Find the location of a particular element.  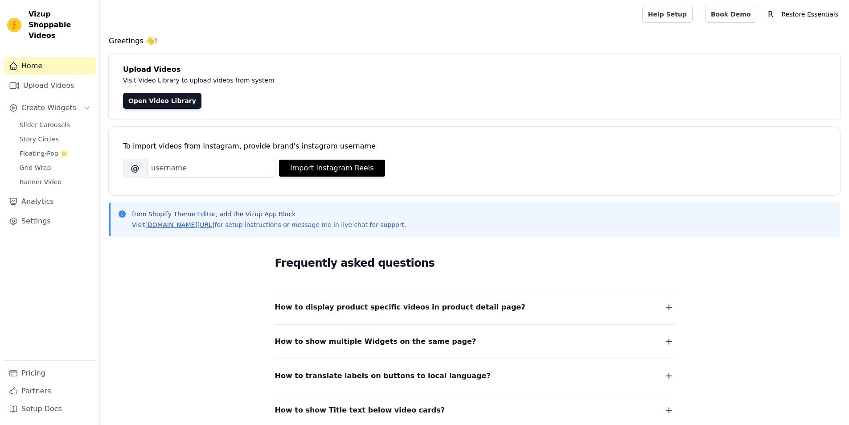

span: Banner Video is located at coordinates (41, 182).